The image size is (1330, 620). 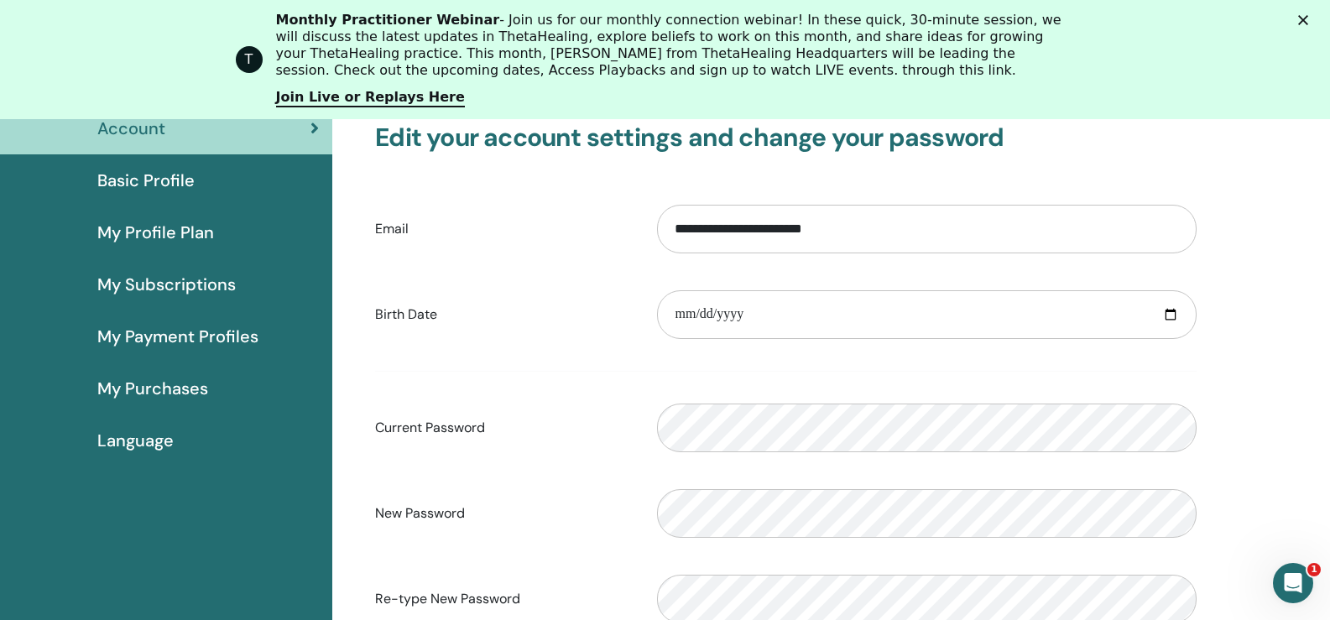 What do you see at coordinates (1306, 20) in the screenshot?
I see `div: Close` at bounding box center [1306, 20].